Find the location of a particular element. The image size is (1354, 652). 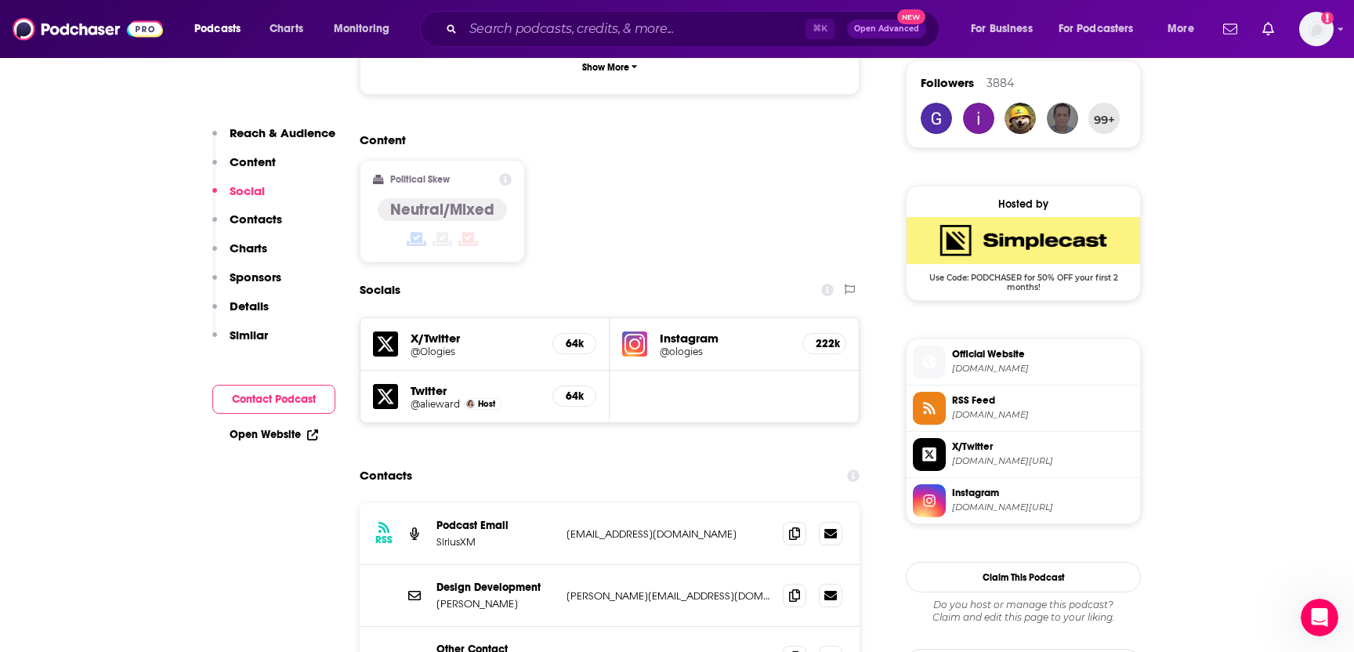

div: Claim and edit this page to your liking. is located at coordinates (1024, 611).